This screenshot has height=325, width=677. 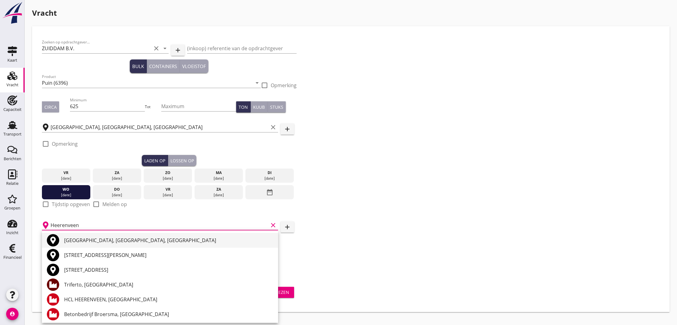 What do you see at coordinates (12, 134) in the screenshot?
I see `div: Transport` at bounding box center [12, 134].